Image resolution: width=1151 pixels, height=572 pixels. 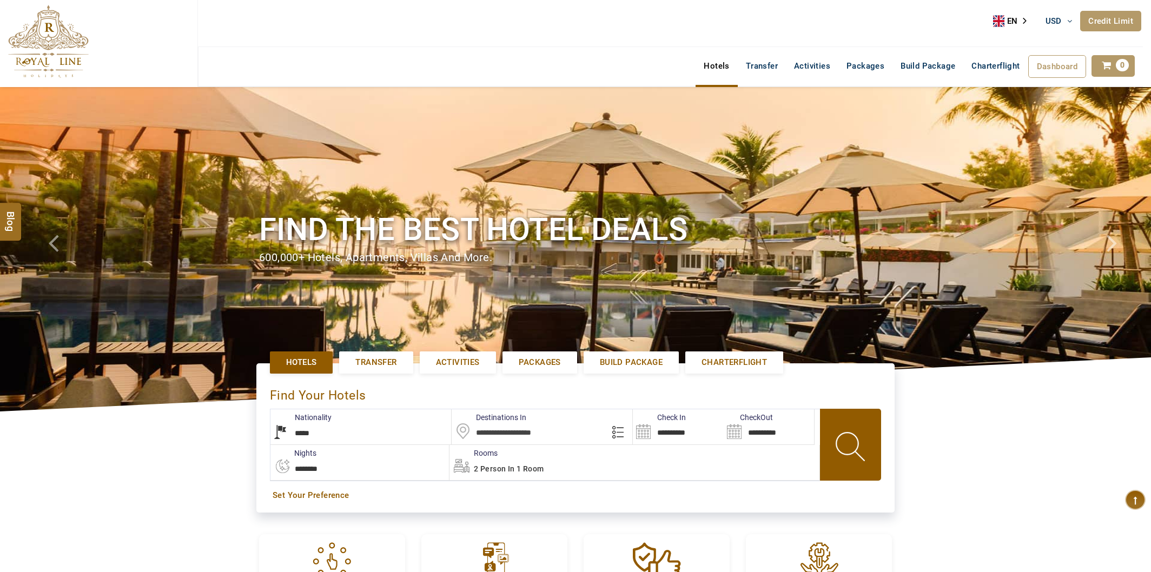 What do you see at coordinates (1014, 21) in the screenshot?
I see `div: Language` at bounding box center [1014, 21].